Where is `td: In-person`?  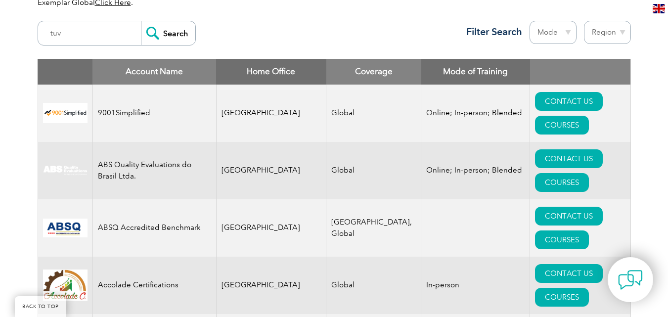 td: In-person is located at coordinates (476, 285).